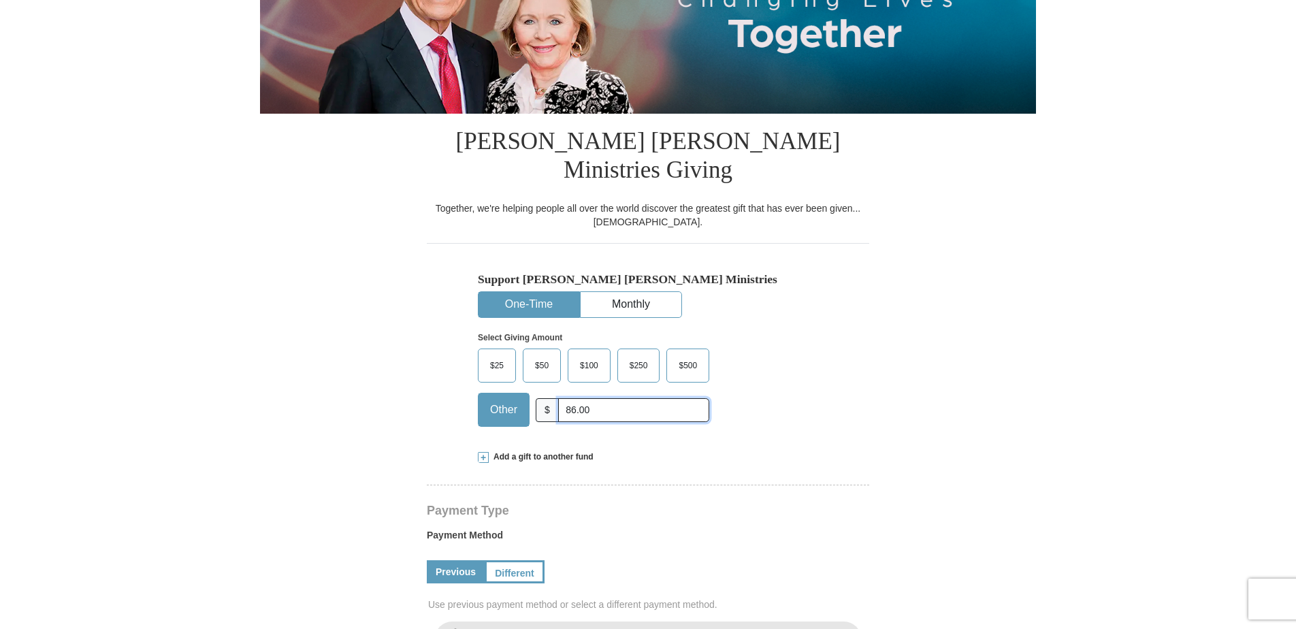 Image resolution: width=1296 pixels, height=629 pixels. What do you see at coordinates (497, 366) in the screenshot?
I see `span: $25` at bounding box center [497, 366].